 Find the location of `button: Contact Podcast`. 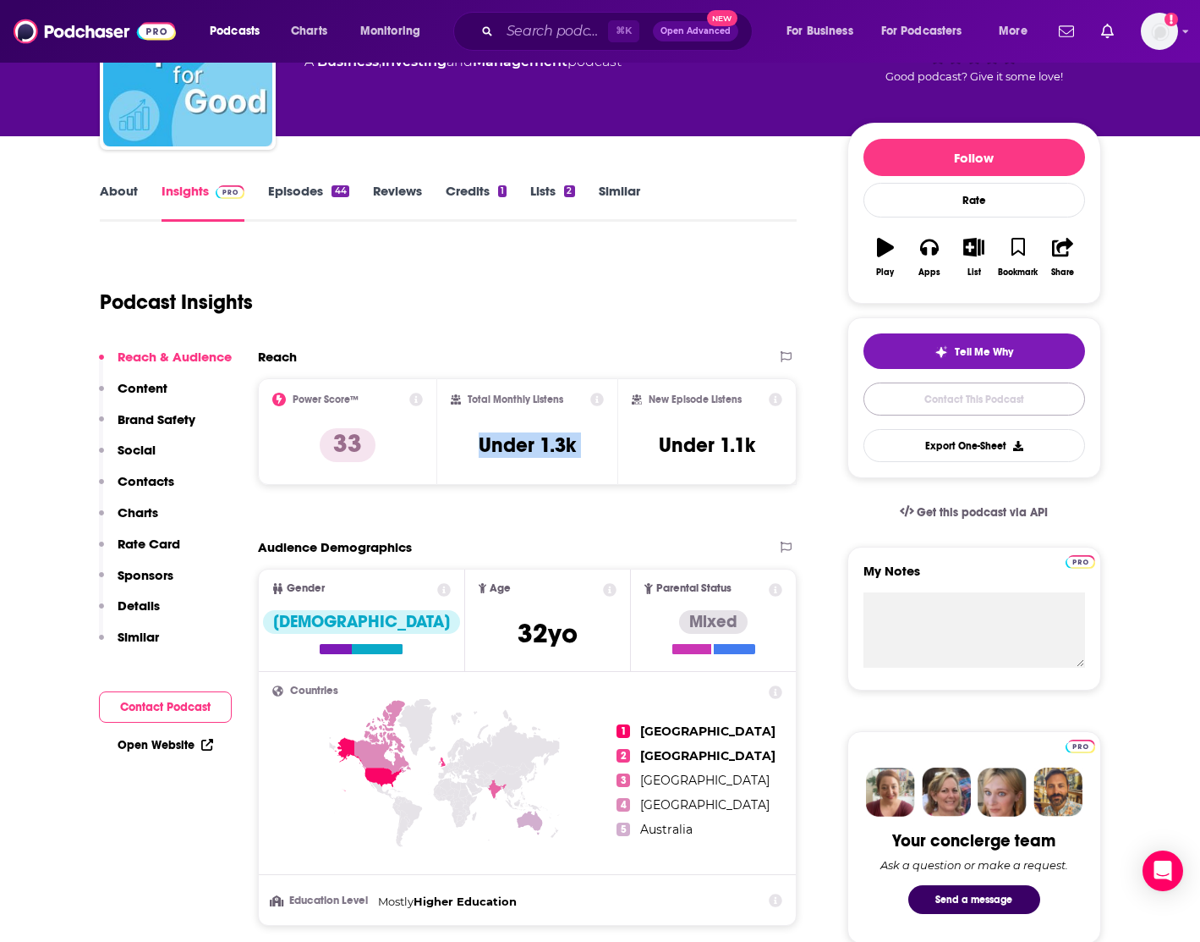

button: Contact Podcast is located at coordinates (165, 706).